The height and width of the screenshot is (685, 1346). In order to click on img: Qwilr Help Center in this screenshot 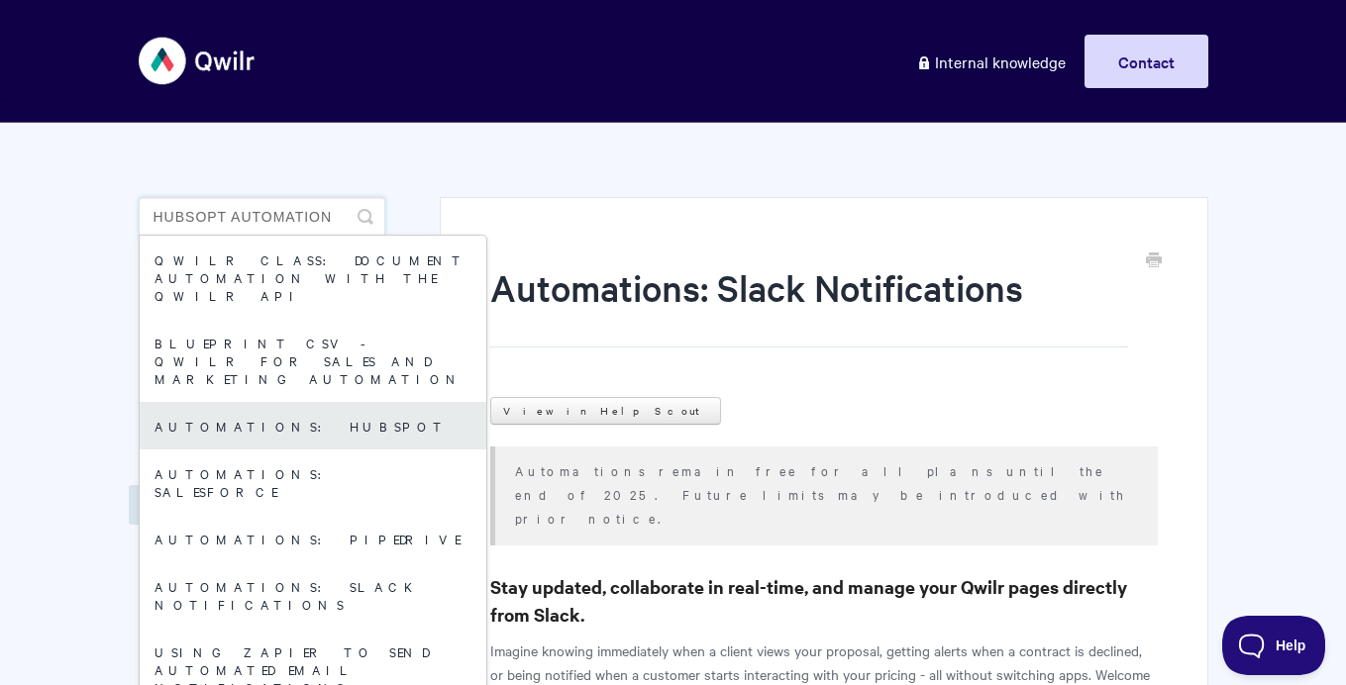, I will do `click(197, 60)`.